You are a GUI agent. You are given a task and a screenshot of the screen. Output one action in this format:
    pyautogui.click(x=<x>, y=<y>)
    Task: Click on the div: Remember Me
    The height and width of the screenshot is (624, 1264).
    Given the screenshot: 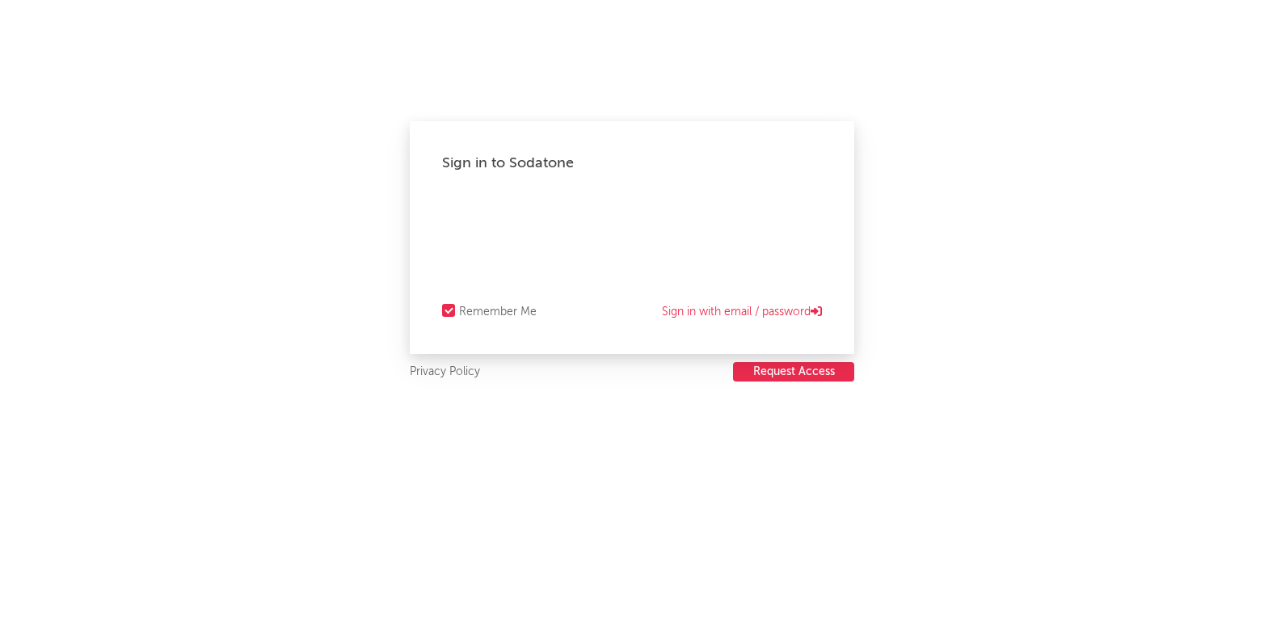 What is the action you would take?
    pyautogui.click(x=498, y=312)
    